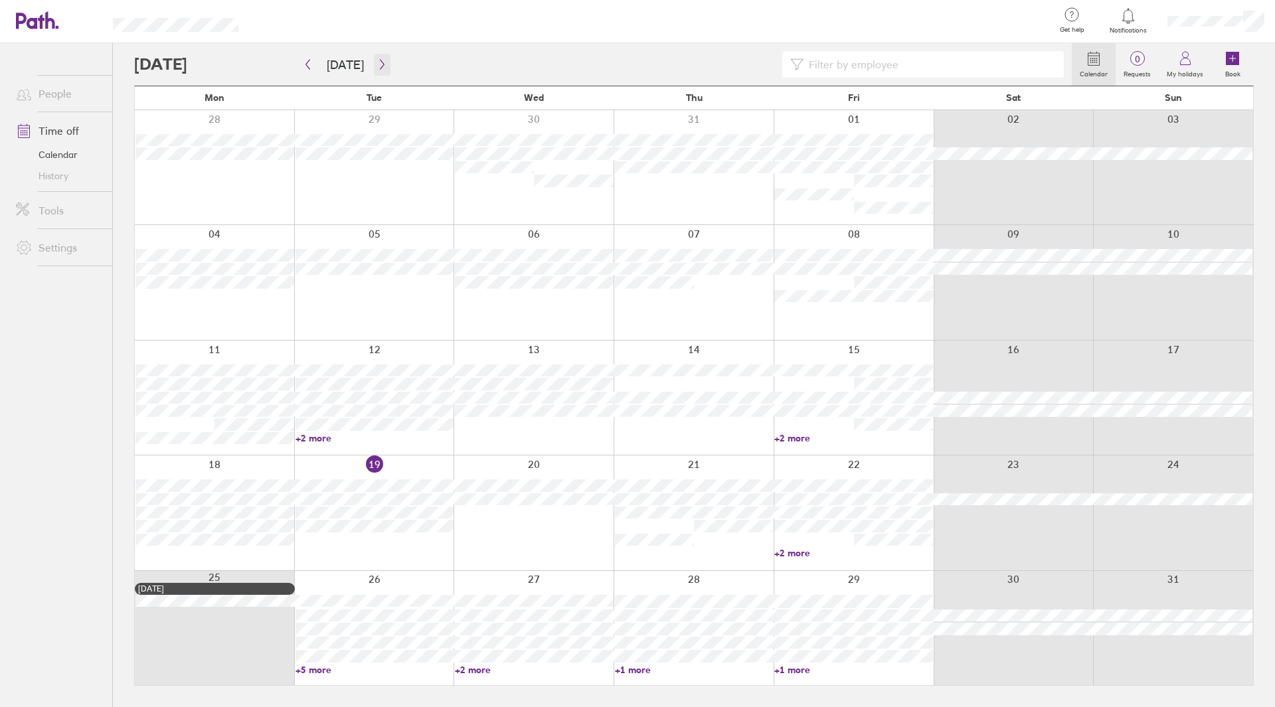 This screenshot has width=1275, height=707. Describe the element at coordinates (58, 131) in the screenshot. I see `a: Time off` at that location.